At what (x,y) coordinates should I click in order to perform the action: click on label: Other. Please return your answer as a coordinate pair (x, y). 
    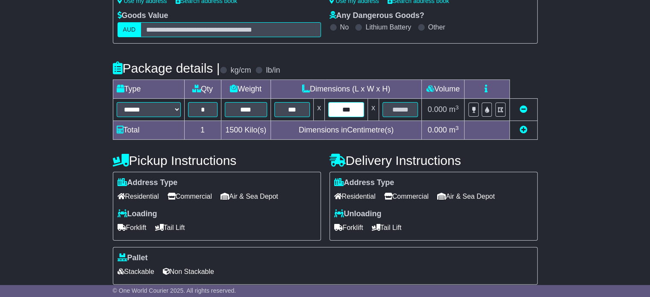
    Looking at the image, I should click on (437, 27).